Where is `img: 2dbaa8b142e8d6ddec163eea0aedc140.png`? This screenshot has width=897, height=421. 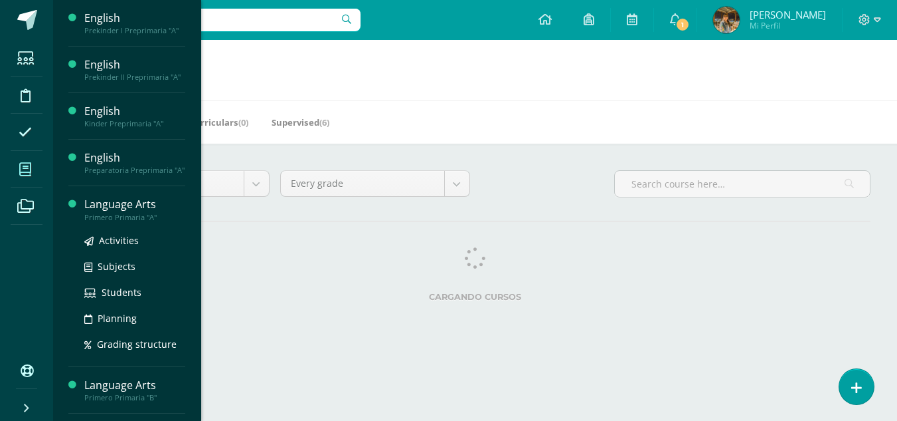
img: 2dbaa8b142e8d6ddec163eea0aedc140.png is located at coordinates (727, 20).